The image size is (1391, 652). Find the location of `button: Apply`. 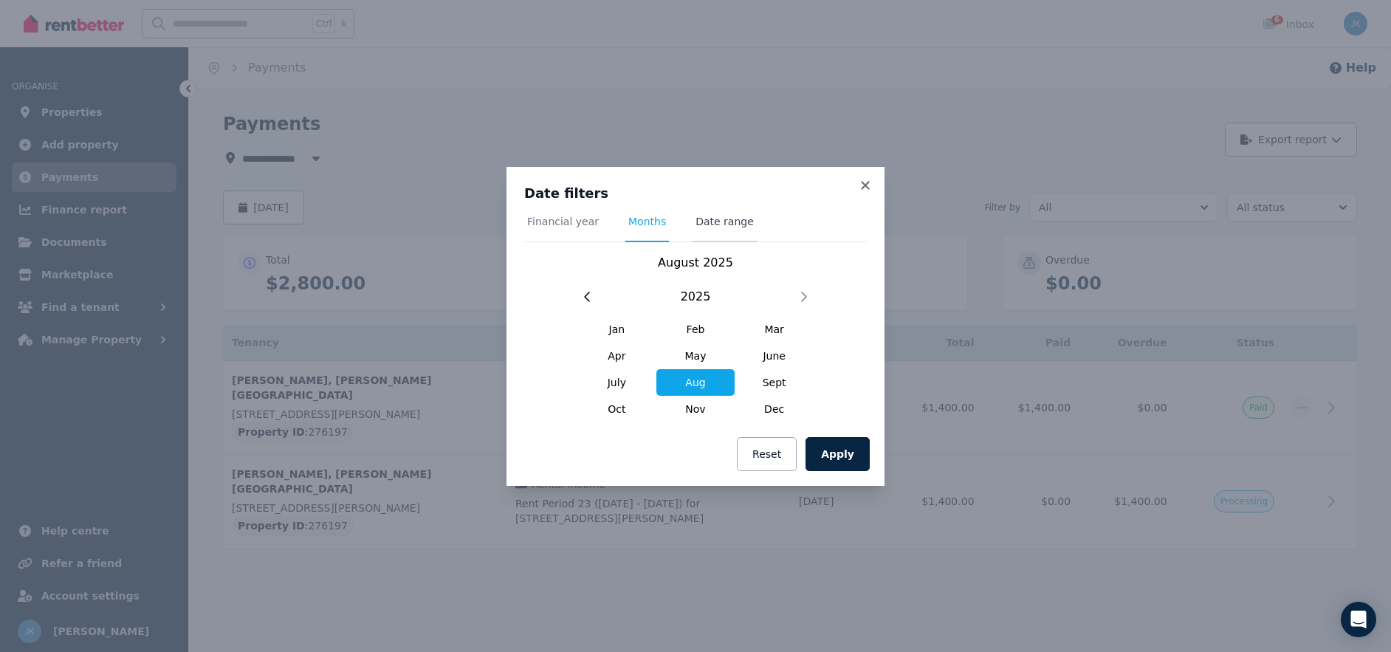

button: Apply is located at coordinates (837, 454).